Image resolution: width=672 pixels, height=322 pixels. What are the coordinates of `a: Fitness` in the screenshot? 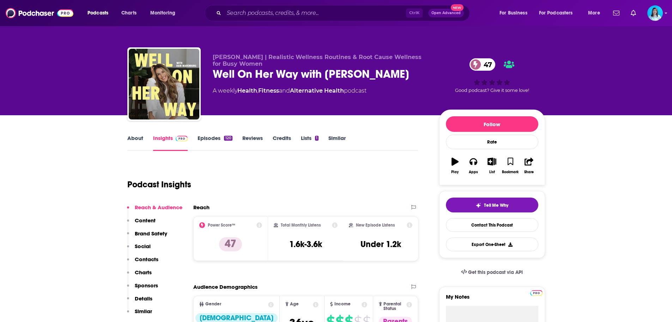 It's located at (269, 90).